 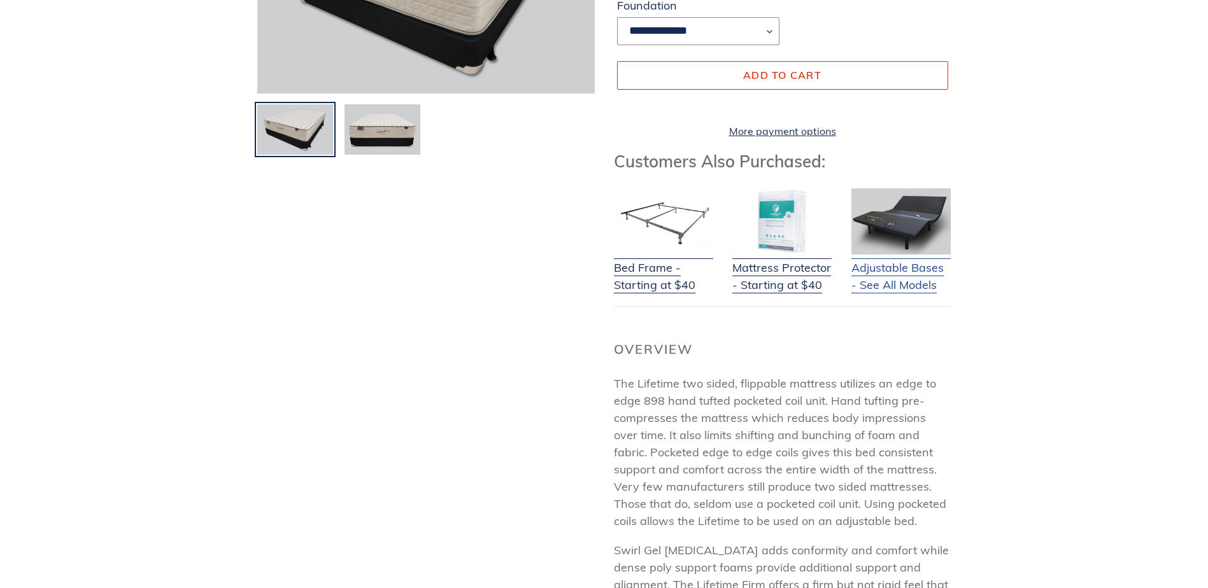 I want to click on a: Adjustable Bases - See All Models, so click(x=901, y=268).